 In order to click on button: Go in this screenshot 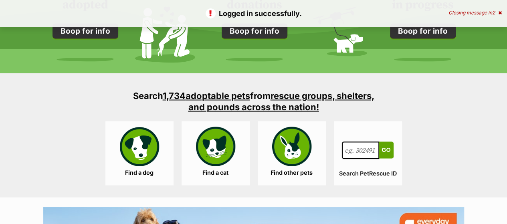, I will do `click(386, 150)`.